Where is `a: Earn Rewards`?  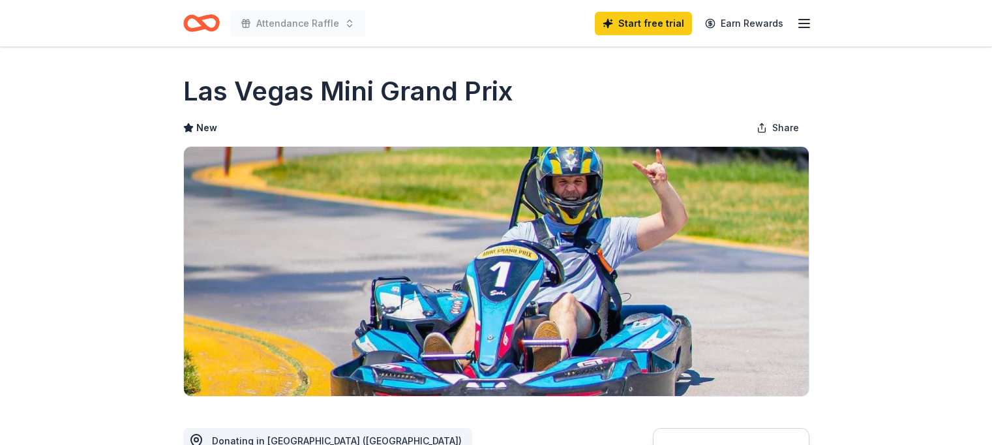 a: Earn Rewards is located at coordinates (744, 23).